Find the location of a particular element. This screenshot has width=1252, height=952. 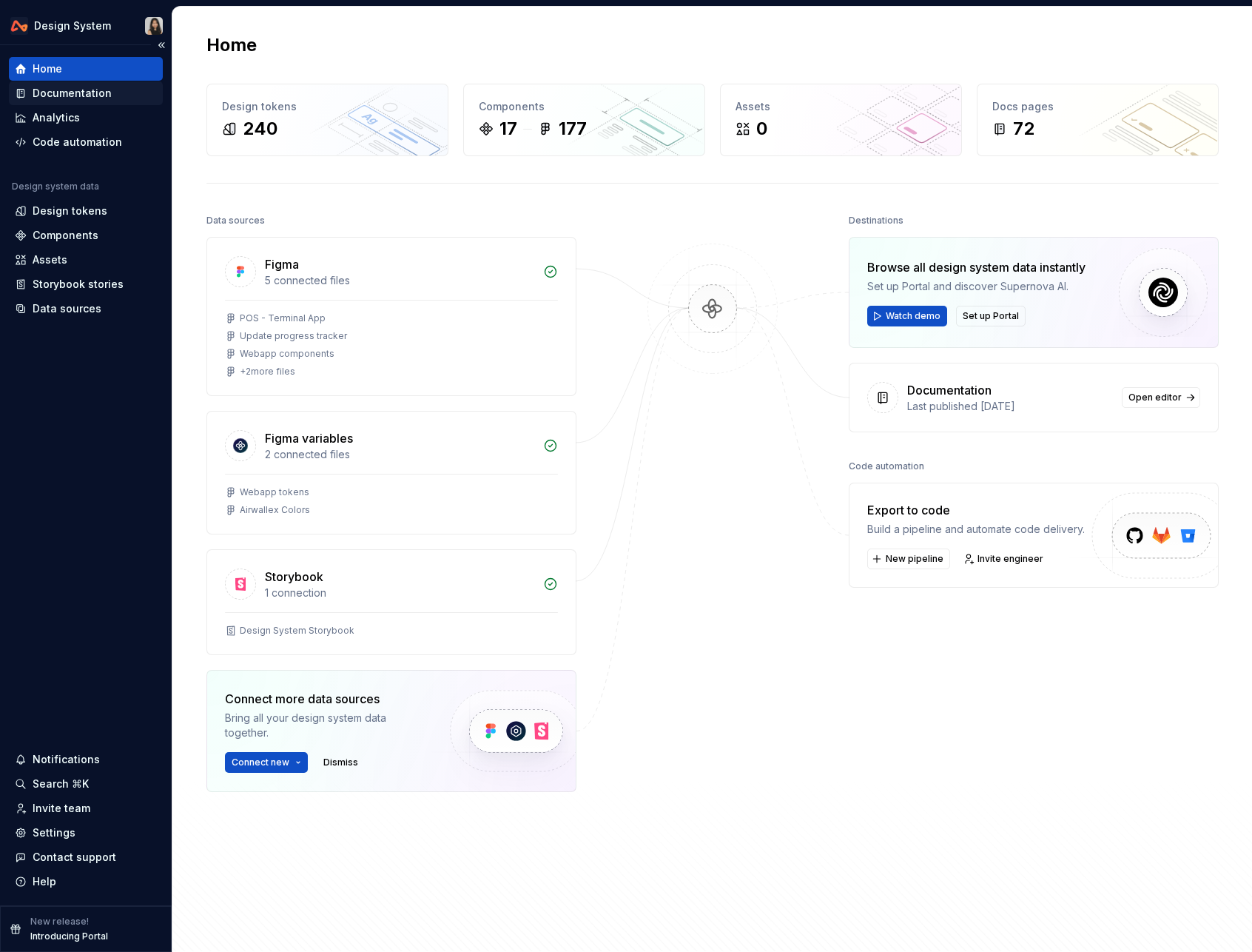

div: Bring all your design system data together. is located at coordinates (325, 725).